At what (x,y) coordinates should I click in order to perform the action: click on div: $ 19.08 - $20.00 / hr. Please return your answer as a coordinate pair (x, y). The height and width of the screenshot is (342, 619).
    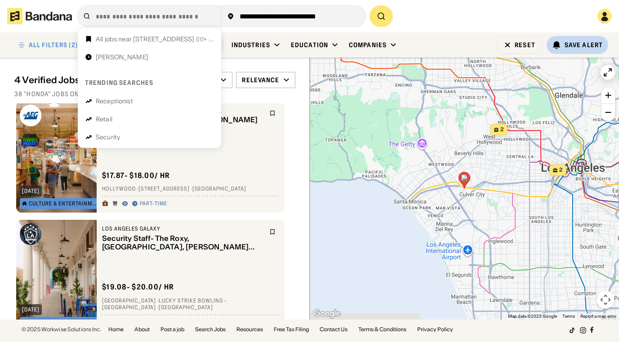
    Looking at the image, I should click on (138, 287).